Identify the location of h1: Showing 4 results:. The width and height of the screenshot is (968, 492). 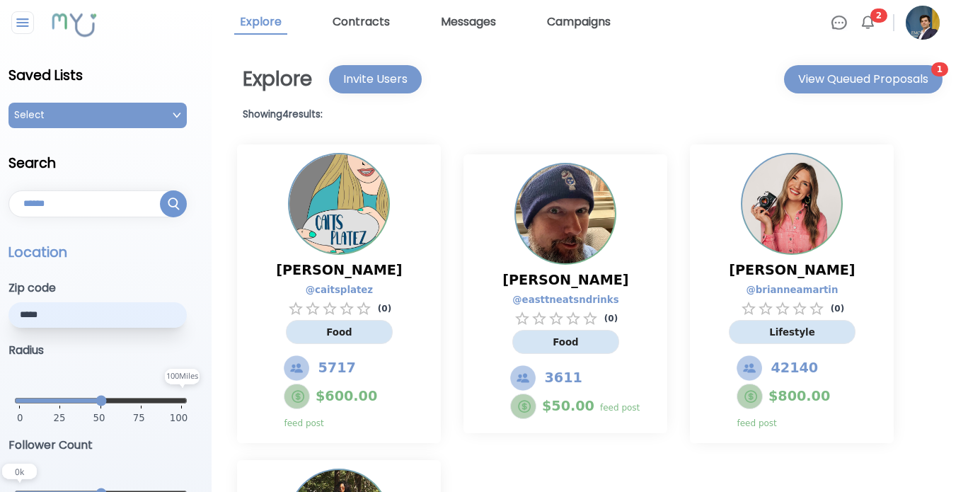
(595, 115).